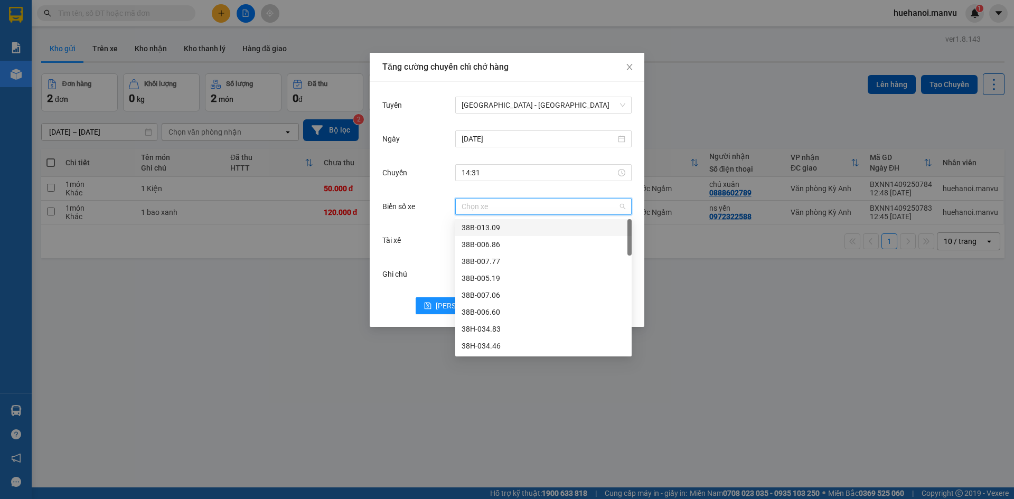  What do you see at coordinates (395, 105) in the screenshot?
I see `label: Tuyến` at bounding box center [395, 105].